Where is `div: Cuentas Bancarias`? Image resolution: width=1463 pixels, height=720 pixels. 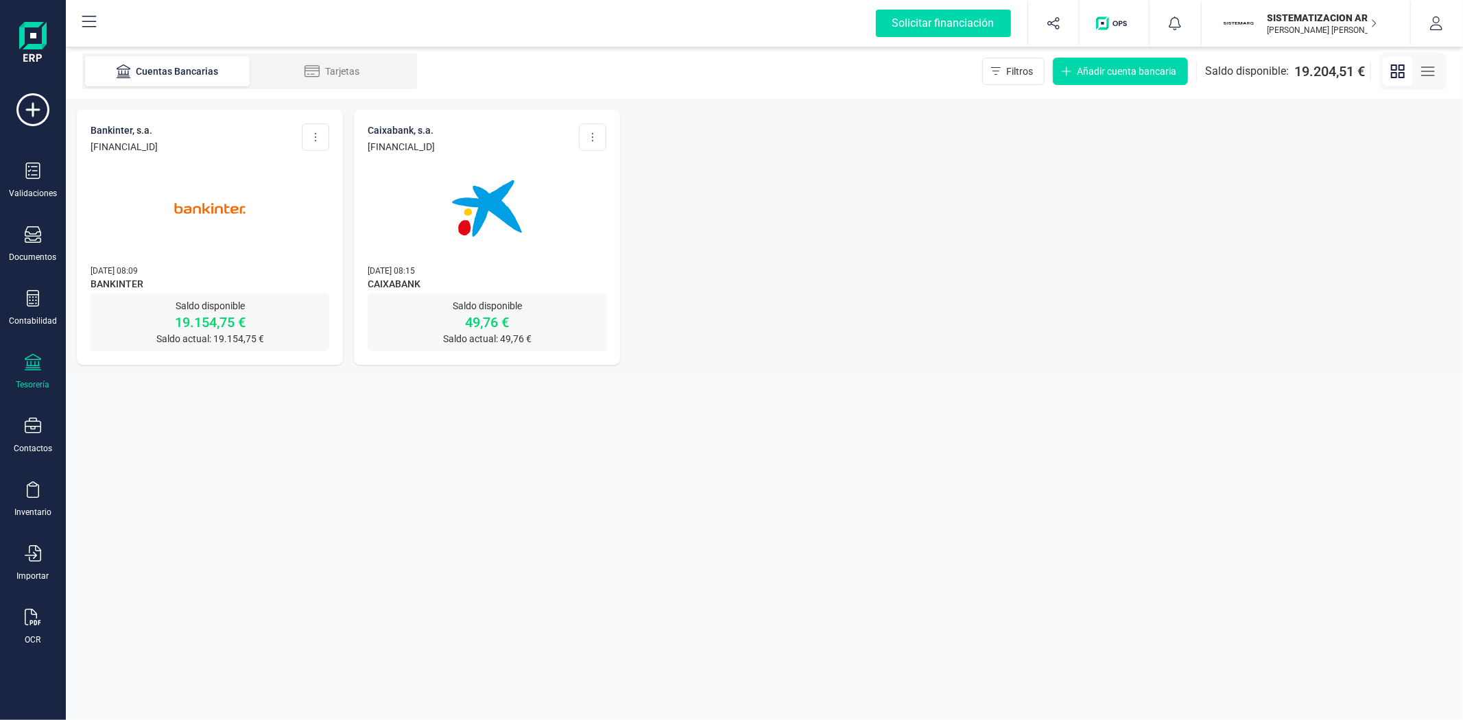
div: Cuentas Bancarias is located at coordinates (167, 71).